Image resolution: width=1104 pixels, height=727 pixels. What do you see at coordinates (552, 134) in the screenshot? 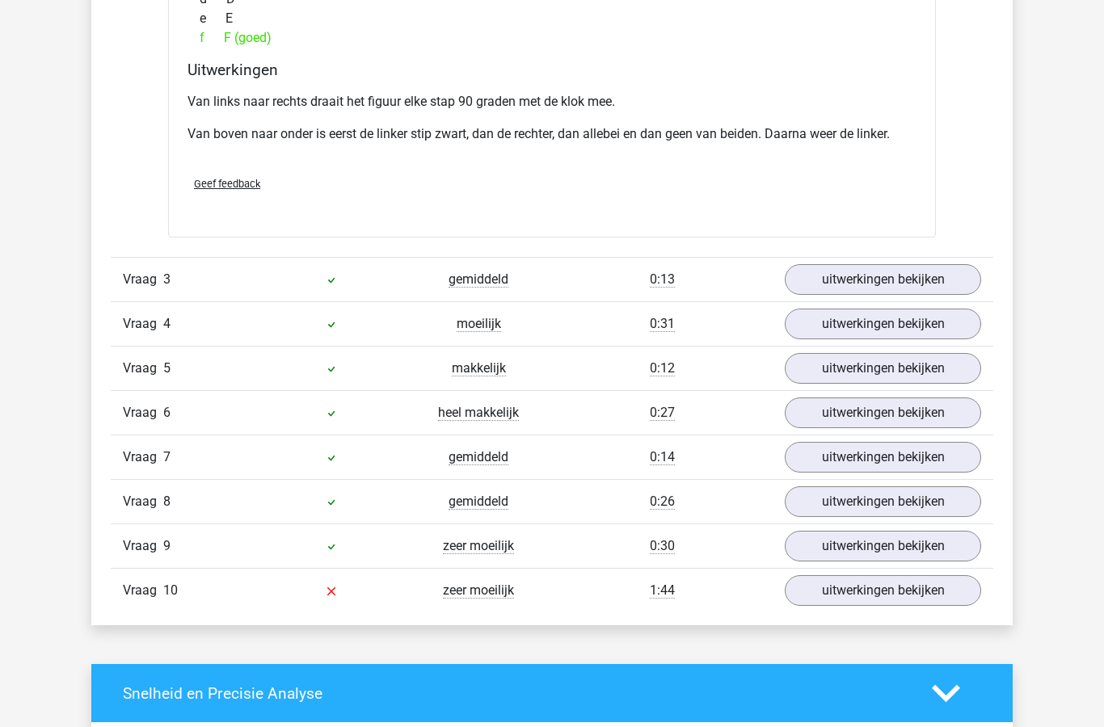
I see `p: Van boven naar onder is eerst de linker stip zwart, dan de rechter, dan allebei en dan geen van b...` at bounding box center [552, 134].